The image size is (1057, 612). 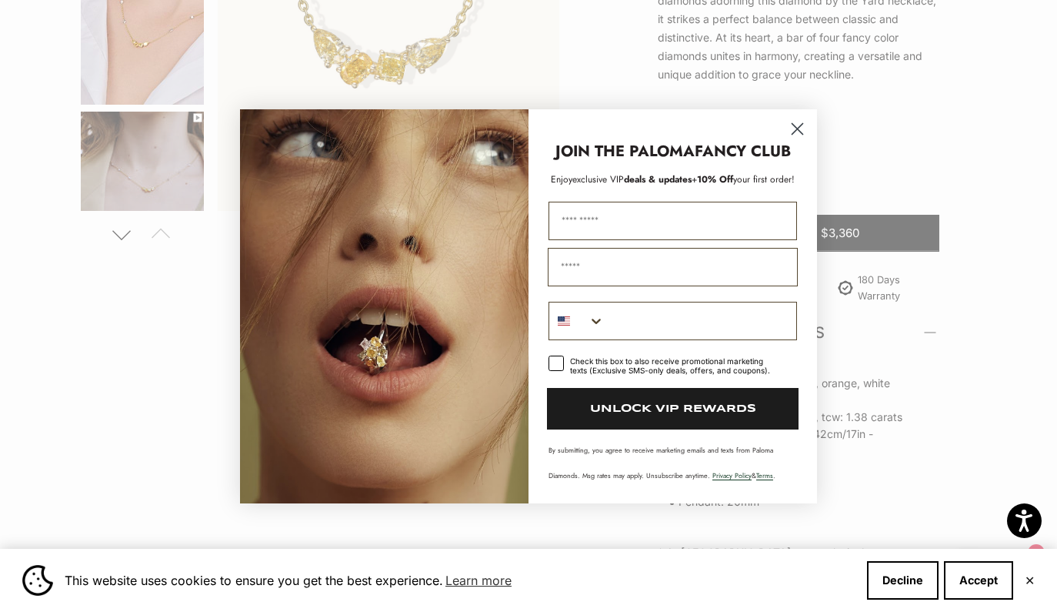 What do you see at coordinates (979, 580) in the screenshot?
I see `button: Accept` at bounding box center [979, 580].